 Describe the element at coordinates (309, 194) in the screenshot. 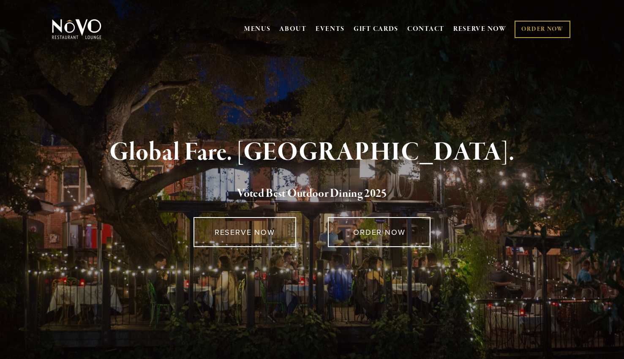

I see `a: Voted Best Outdoor Dining 202` at that location.